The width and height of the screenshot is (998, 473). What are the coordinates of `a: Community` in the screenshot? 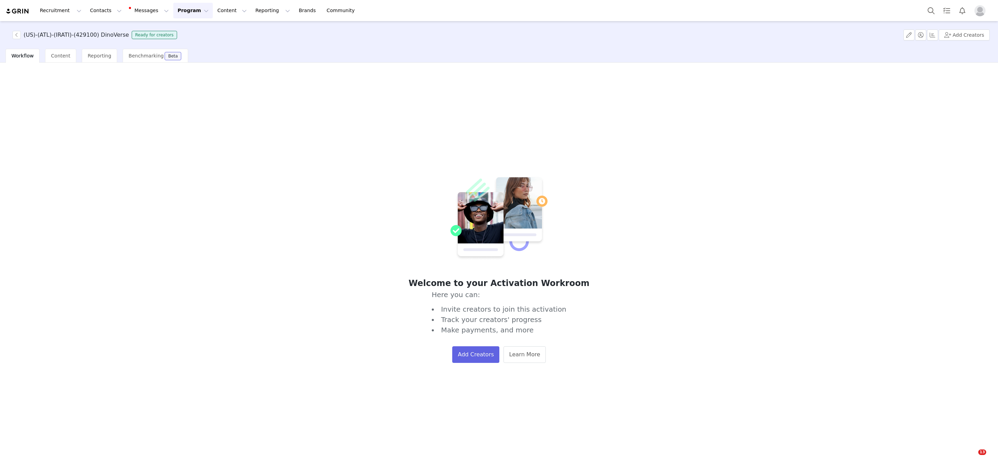 It's located at (342, 10).